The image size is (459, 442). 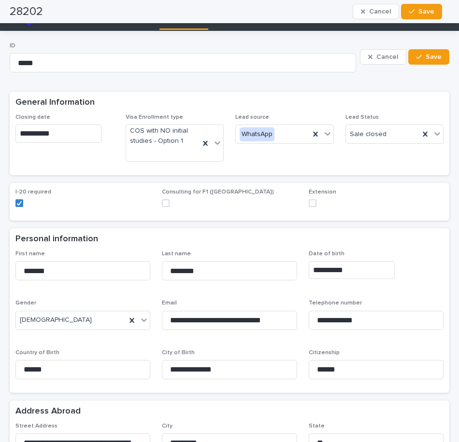 What do you see at coordinates (368, 134) in the screenshot?
I see `span: Sale closed` at bounding box center [368, 134].